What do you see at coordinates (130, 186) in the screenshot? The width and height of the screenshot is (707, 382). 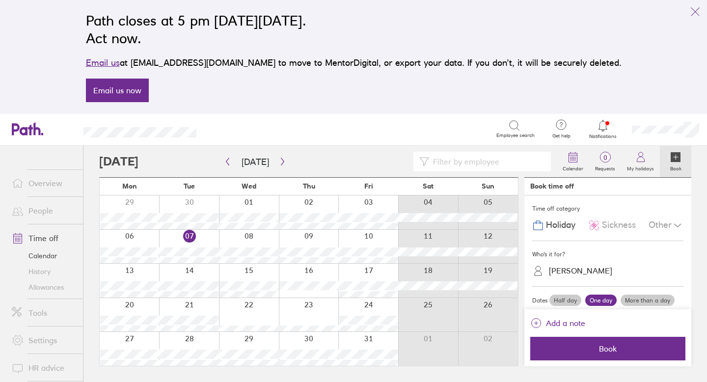 I see `span: Mon` at bounding box center [130, 186].